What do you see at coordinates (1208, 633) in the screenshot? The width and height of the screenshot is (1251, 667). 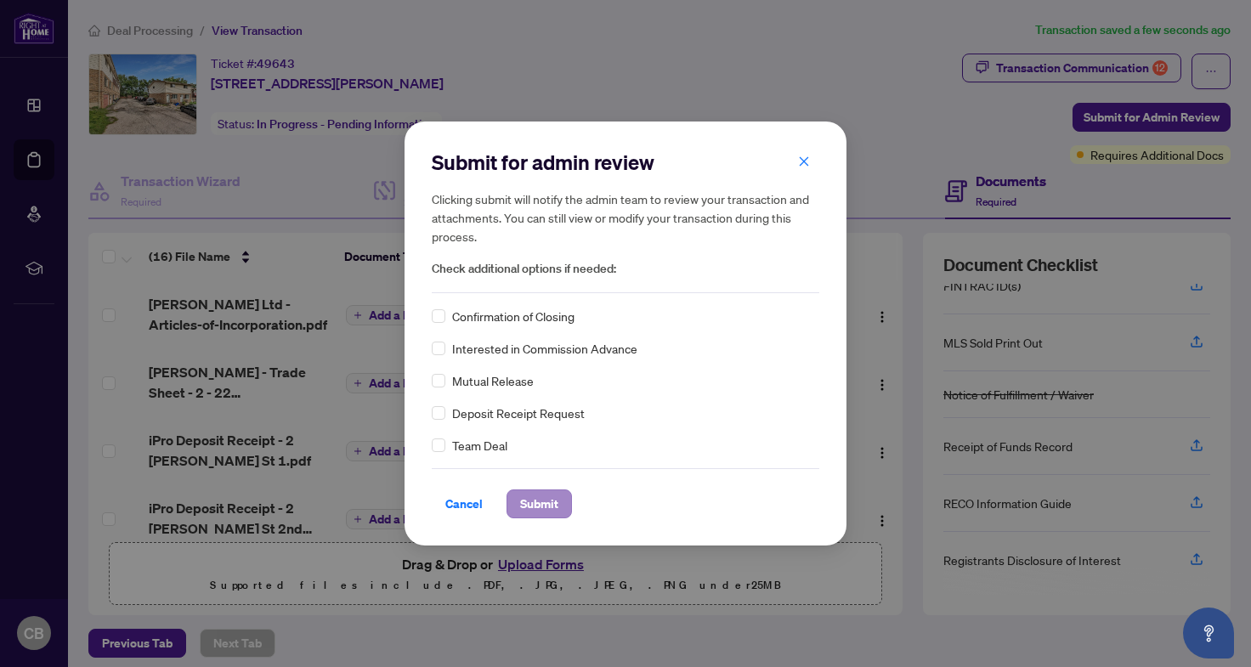 I see `button: Open asap` at bounding box center [1208, 633].